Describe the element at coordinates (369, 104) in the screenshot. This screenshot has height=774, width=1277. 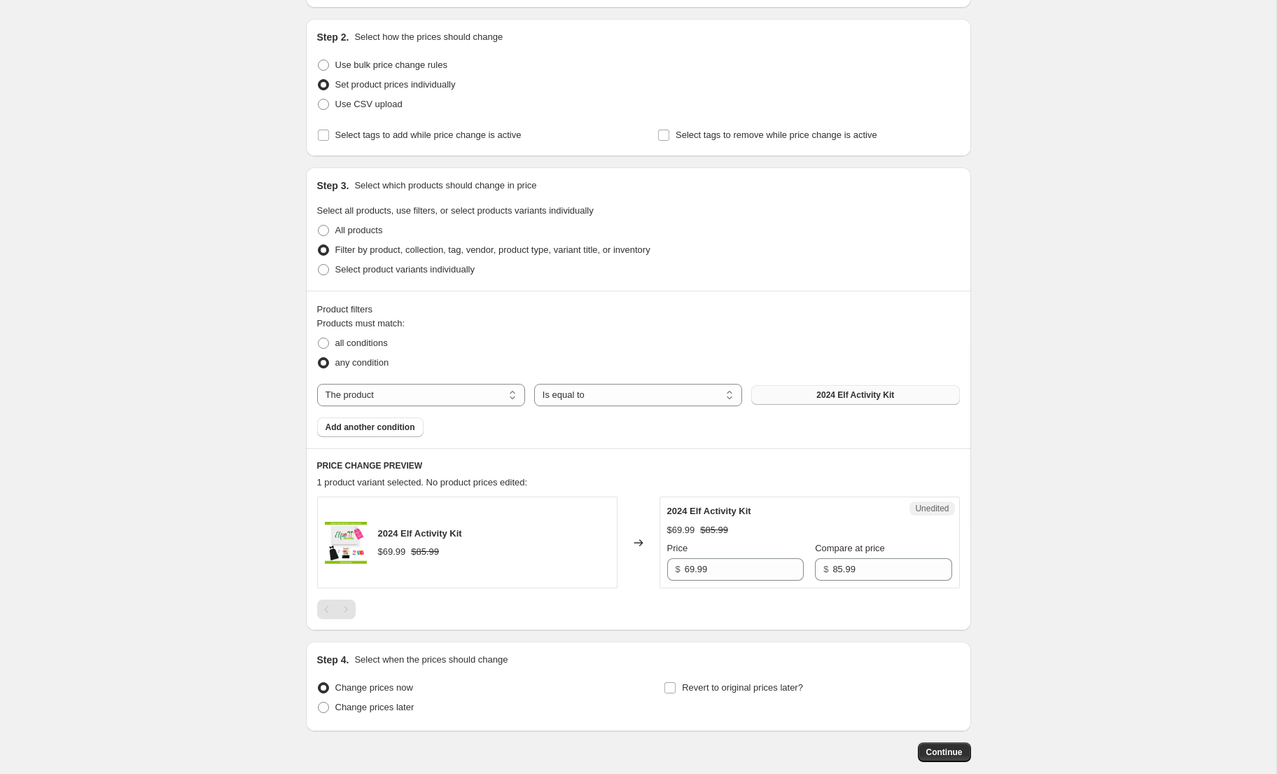
I see `span: Use CSV upload` at that location.